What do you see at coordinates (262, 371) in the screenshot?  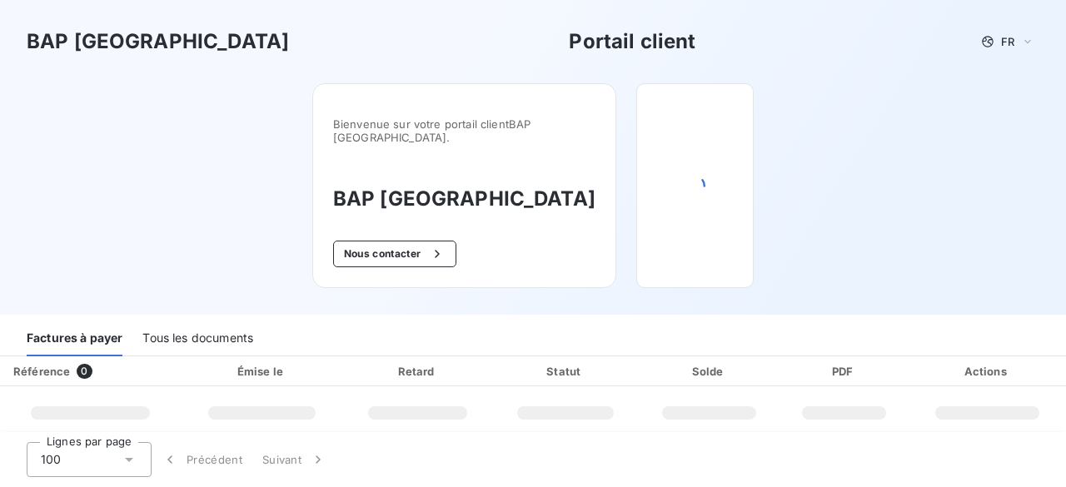 I see `div: Émise le` at bounding box center [262, 371].